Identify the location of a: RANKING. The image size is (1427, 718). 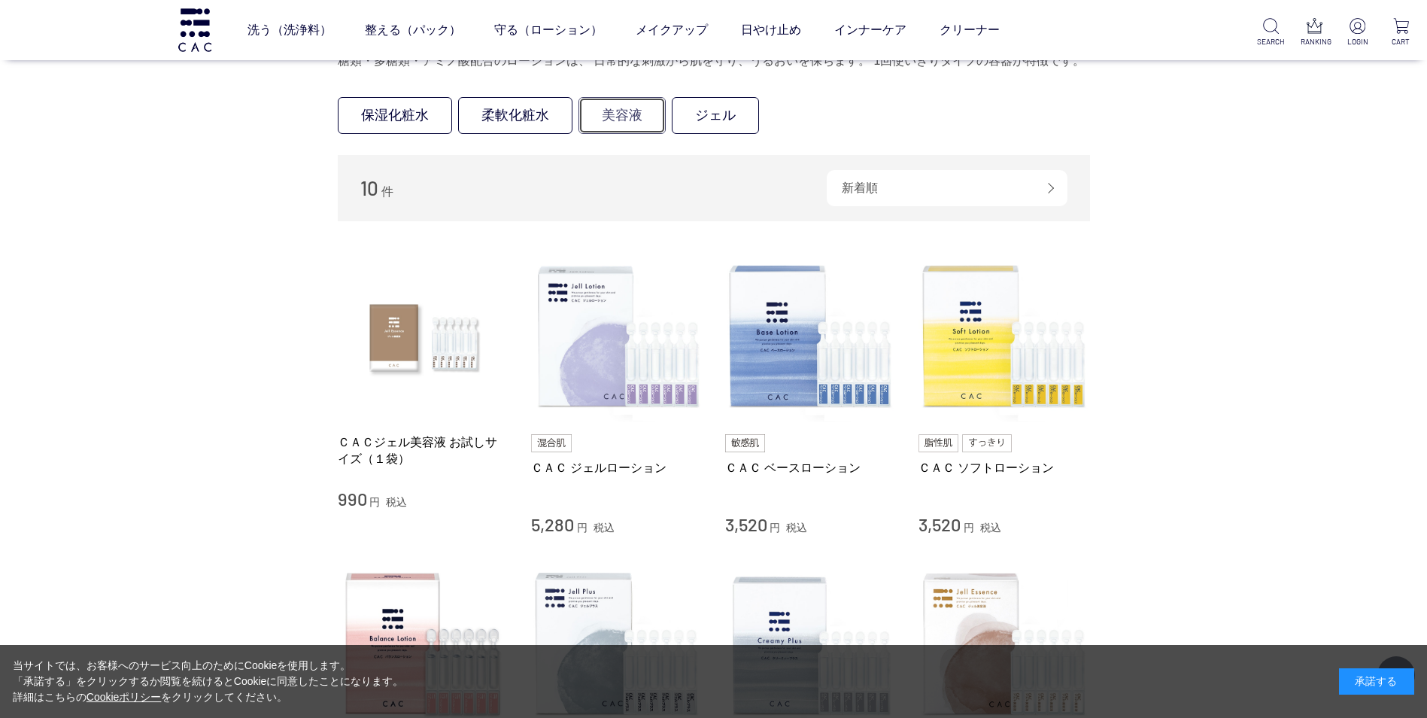
(1314, 32).